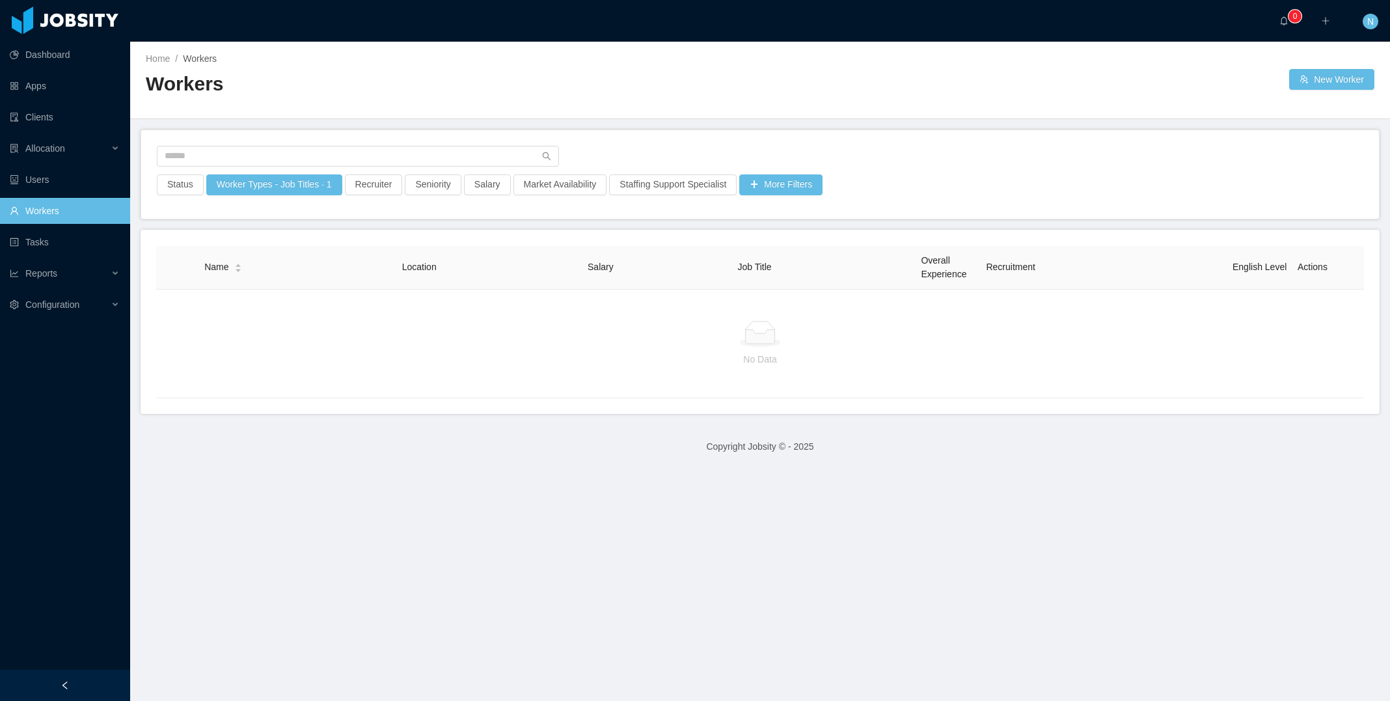 The height and width of the screenshot is (701, 1390). Describe the element at coordinates (52, 305) in the screenshot. I see `span: Configuration` at that location.